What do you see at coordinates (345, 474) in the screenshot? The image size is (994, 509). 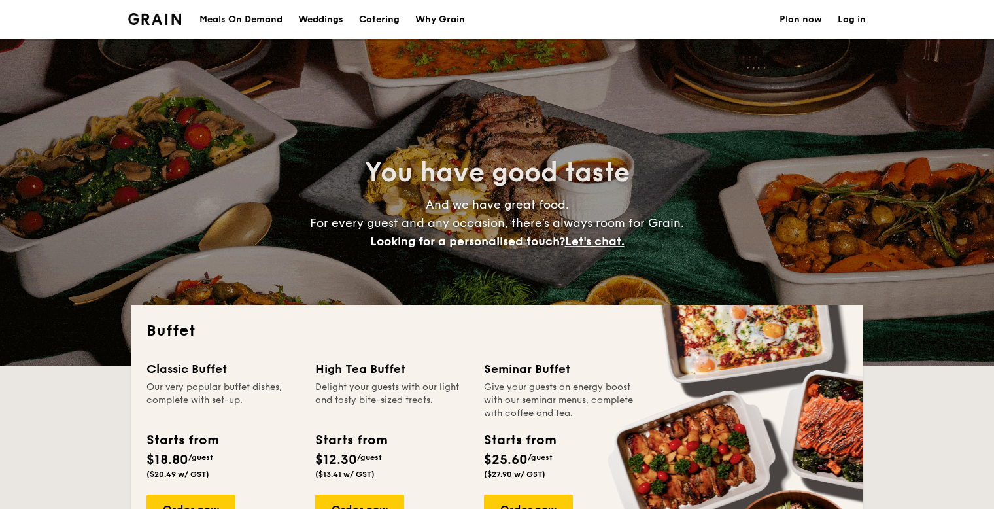 I see `span: ($13.41 w/ GST)` at bounding box center [345, 474].